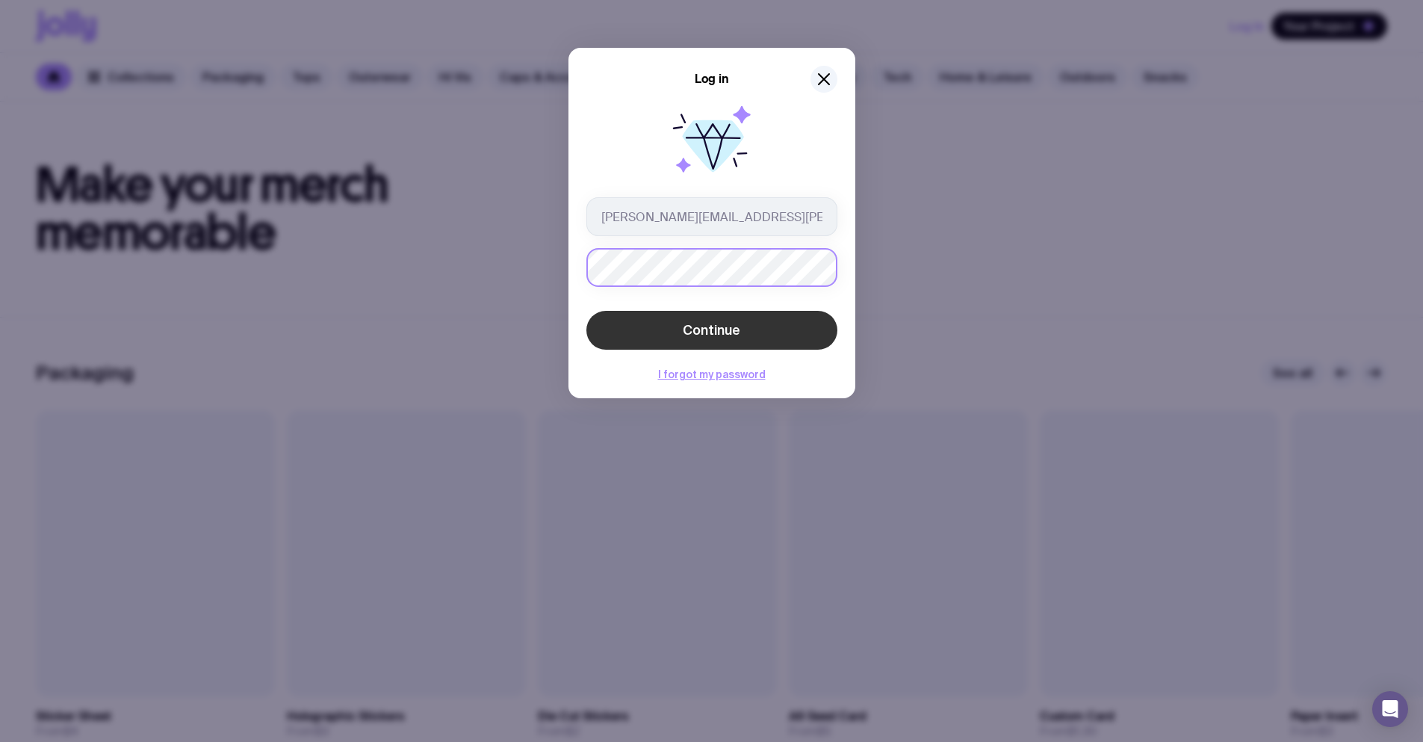 The image size is (1423, 742). I want to click on h5: Log in, so click(712, 79).